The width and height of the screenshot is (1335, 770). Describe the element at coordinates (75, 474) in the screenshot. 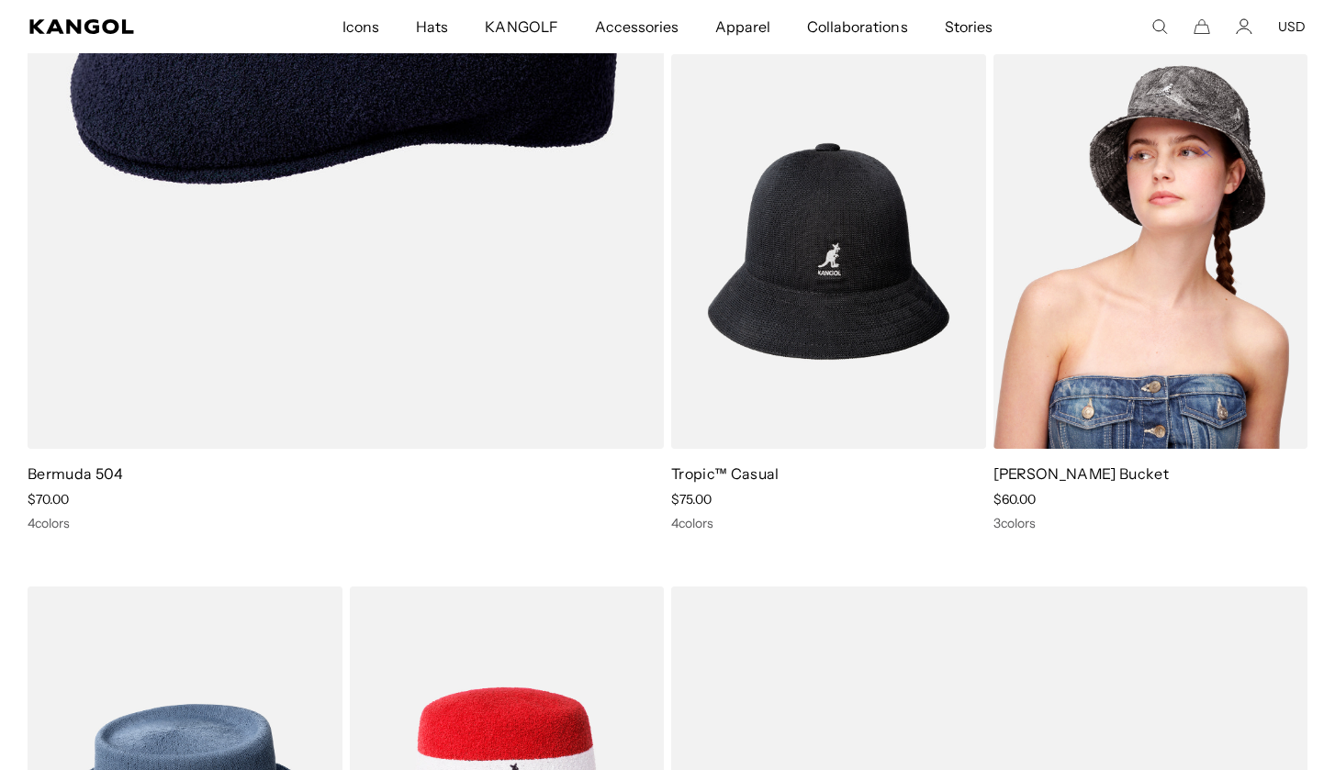

I see `a: Bermuda 504` at that location.